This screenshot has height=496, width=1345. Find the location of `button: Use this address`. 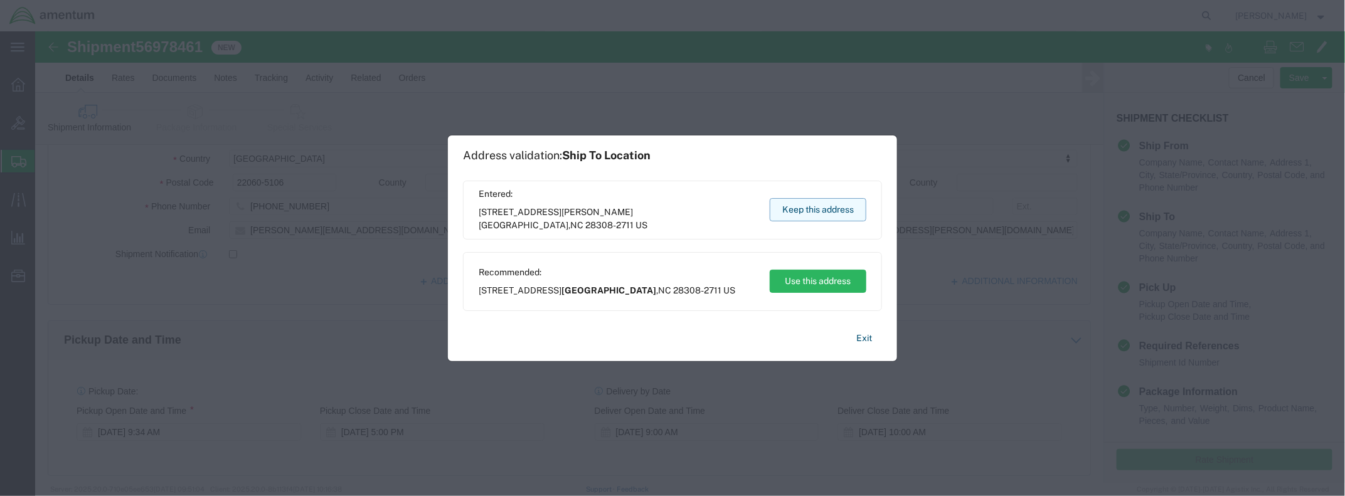

button: Use this address is located at coordinates (818, 281).